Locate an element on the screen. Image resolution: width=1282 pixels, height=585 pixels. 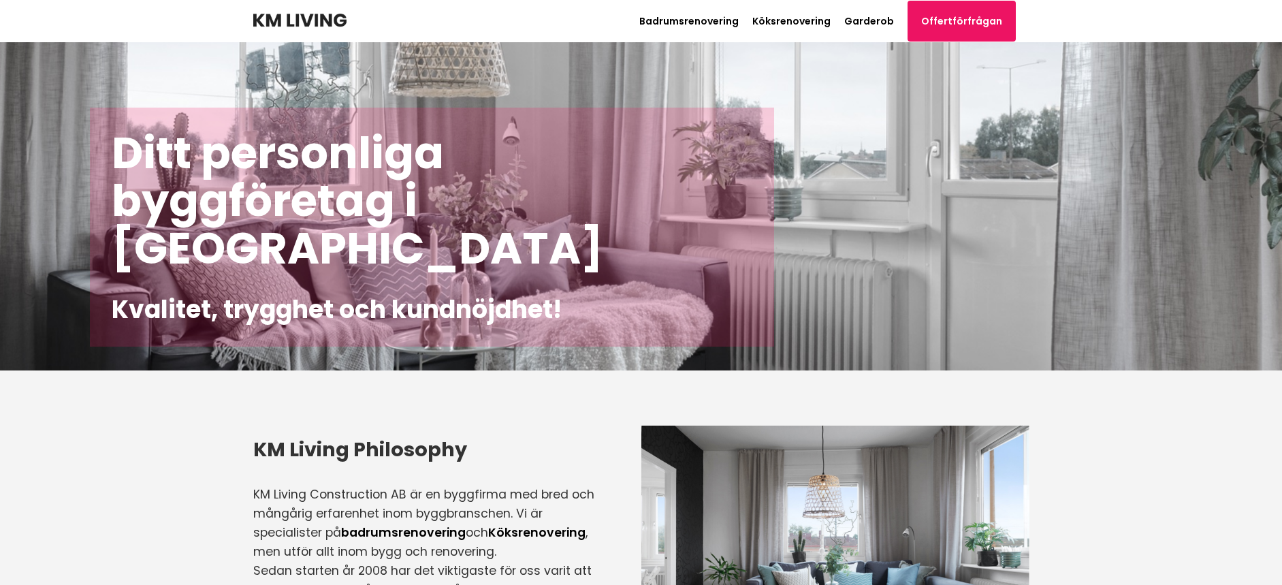
img: KM Living is located at coordinates (299, 20).